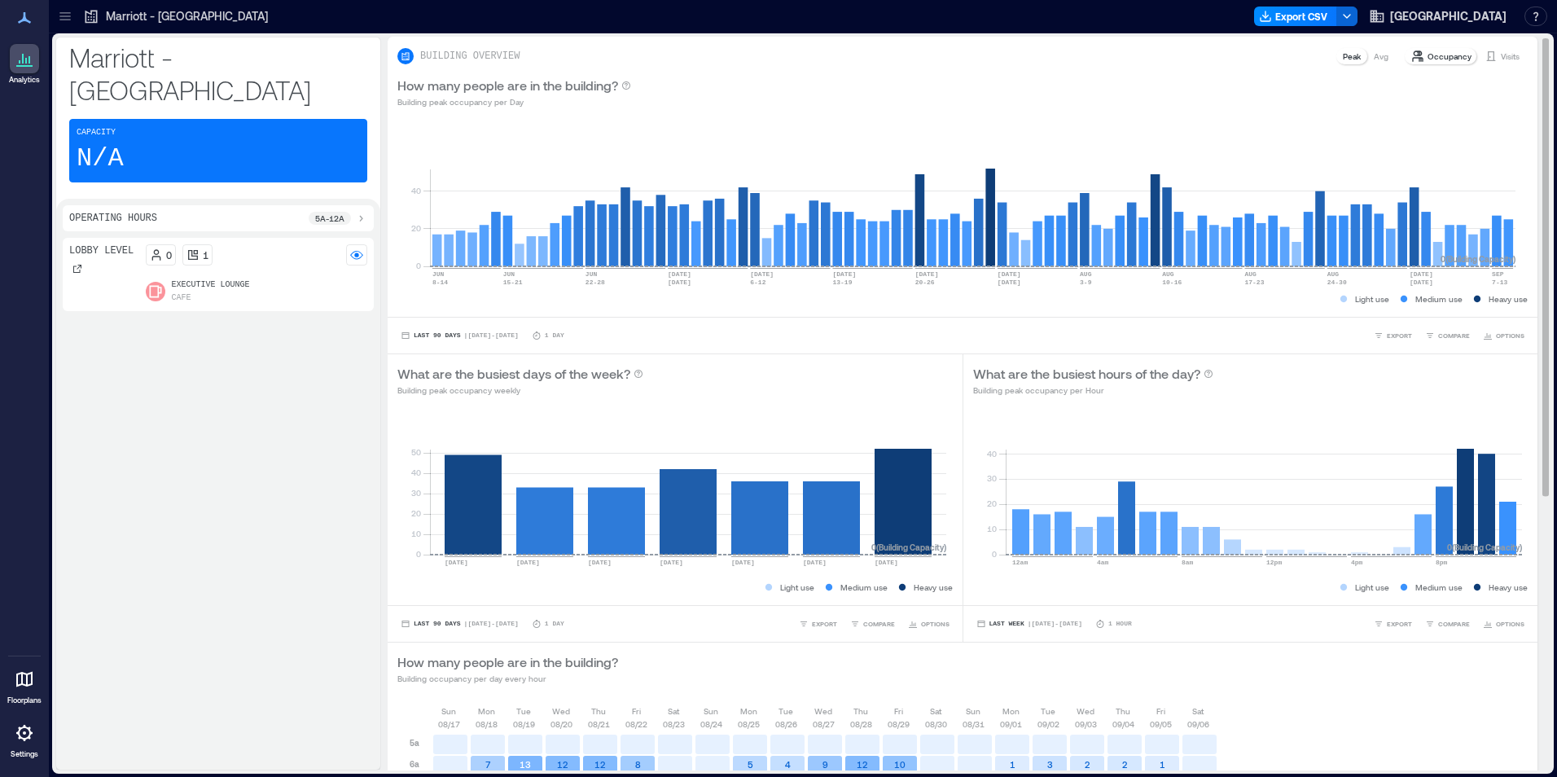 This screenshot has width=1557, height=777. What do you see at coordinates (1011, 724) in the screenshot?
I see `p: 09/01` at bounding box center [1011, 724].